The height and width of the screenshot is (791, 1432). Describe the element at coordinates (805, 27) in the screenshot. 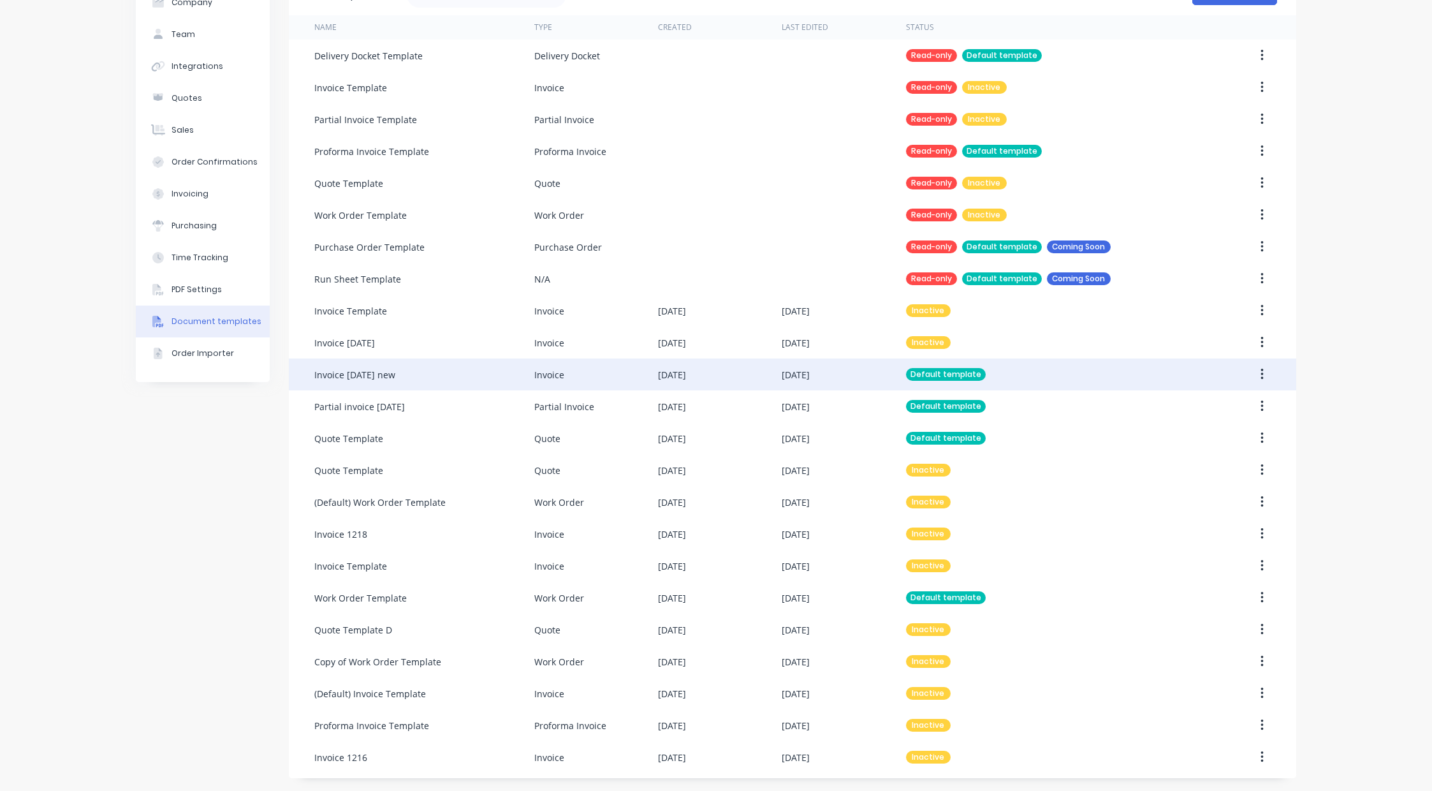

I see `div: Last Edited` at that location.